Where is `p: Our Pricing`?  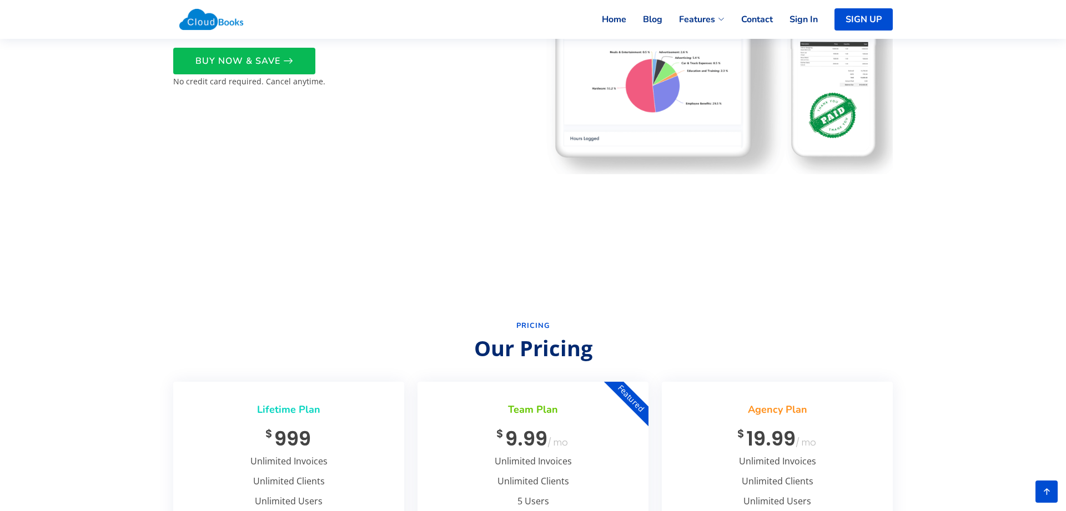 p: Our Pricing is located at coordinates (533, 348).